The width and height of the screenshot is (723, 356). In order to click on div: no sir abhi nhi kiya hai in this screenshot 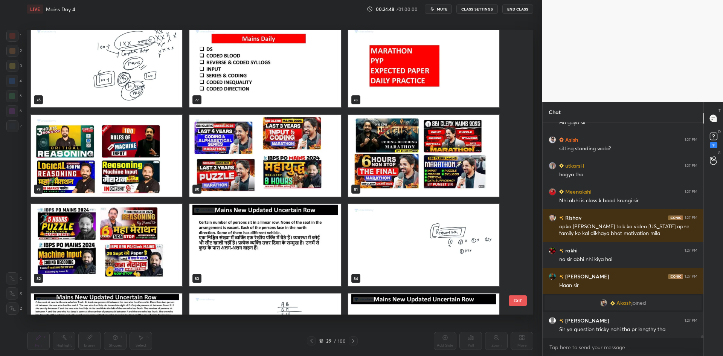, I will do `click(628, 260)`.